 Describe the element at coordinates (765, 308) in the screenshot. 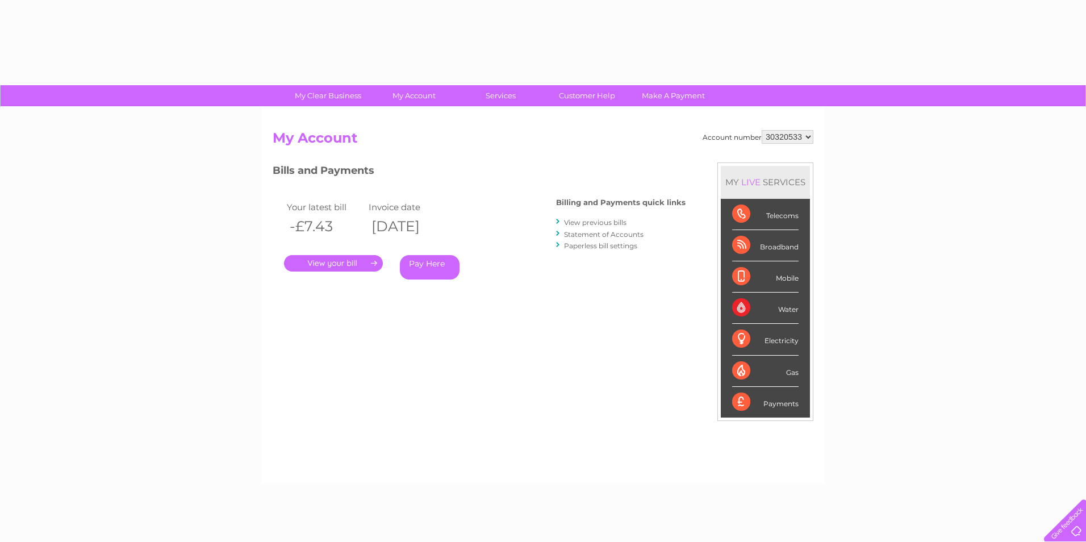

I see `div: Water` at that location.